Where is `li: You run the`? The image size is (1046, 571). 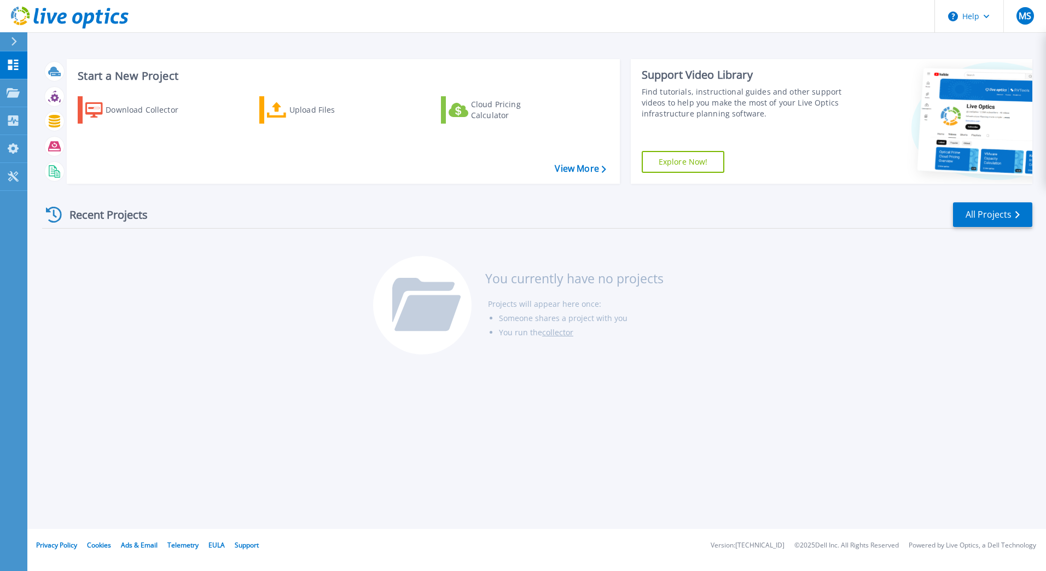
li: You run the is located at coordinates (581, 333).